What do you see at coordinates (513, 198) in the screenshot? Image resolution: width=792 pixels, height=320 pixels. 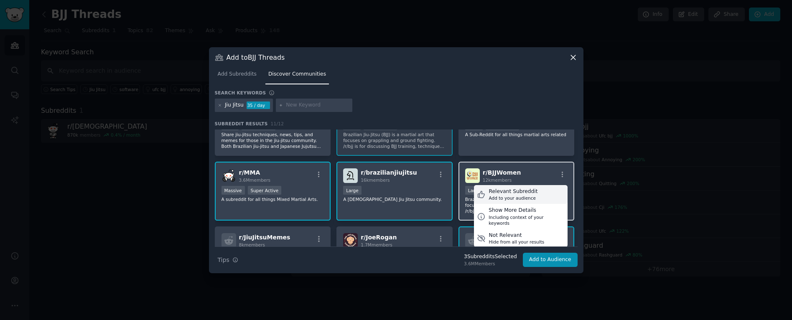 I see `div: Add to your audience` at bounding box center [513, 198].